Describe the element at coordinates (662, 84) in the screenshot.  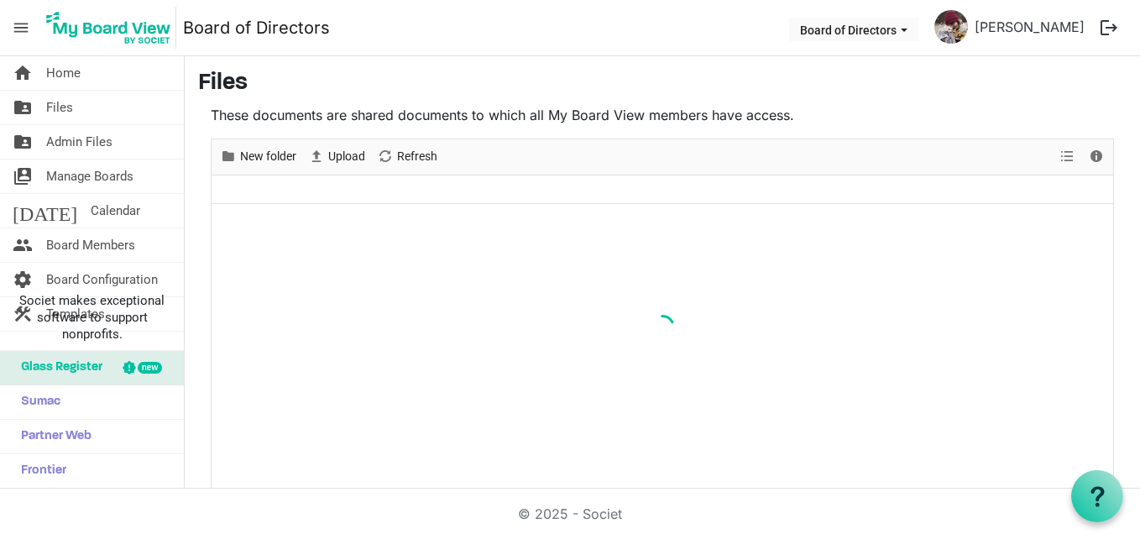
I see `h3: Files` at that location.